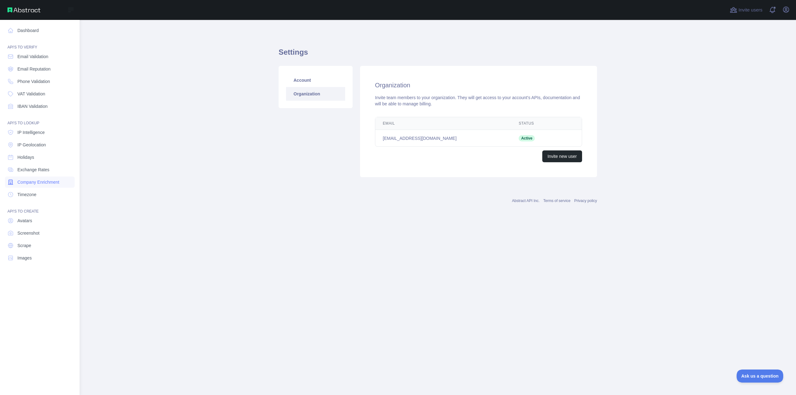  I want to click on a: Images, so click(40, 258).